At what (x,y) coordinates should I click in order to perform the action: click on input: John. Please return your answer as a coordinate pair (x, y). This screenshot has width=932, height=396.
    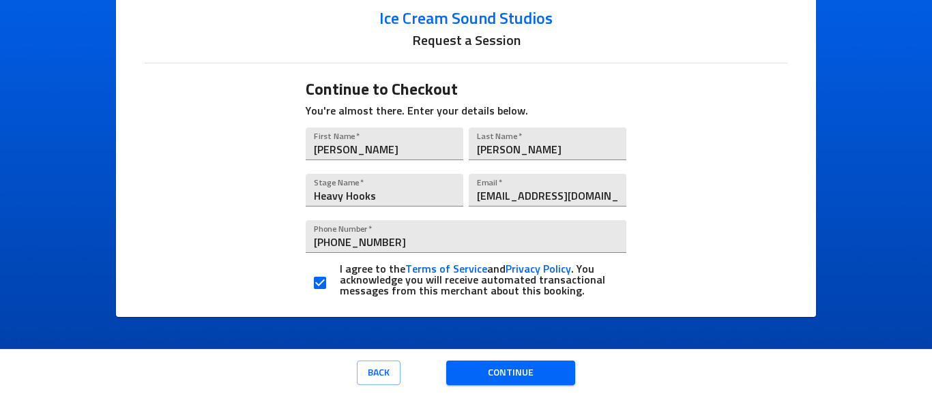
    Looking at the image, I should click on (384, 144).